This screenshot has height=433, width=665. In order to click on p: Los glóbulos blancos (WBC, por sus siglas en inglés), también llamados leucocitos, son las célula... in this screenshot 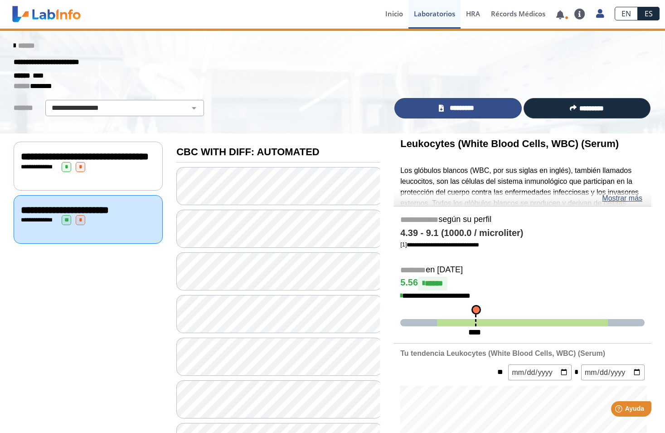, I will do `click(522, 230)`.